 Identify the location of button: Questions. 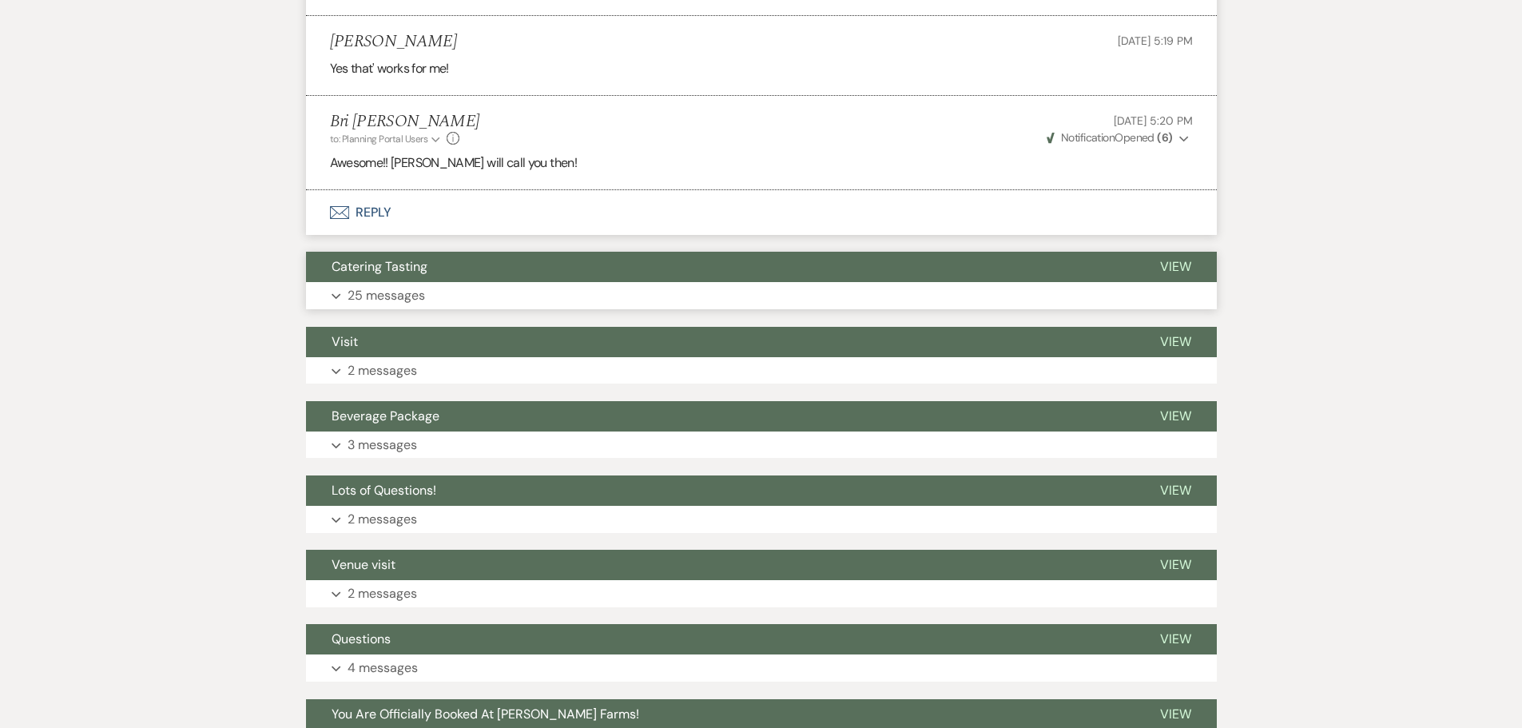
(720, 639).